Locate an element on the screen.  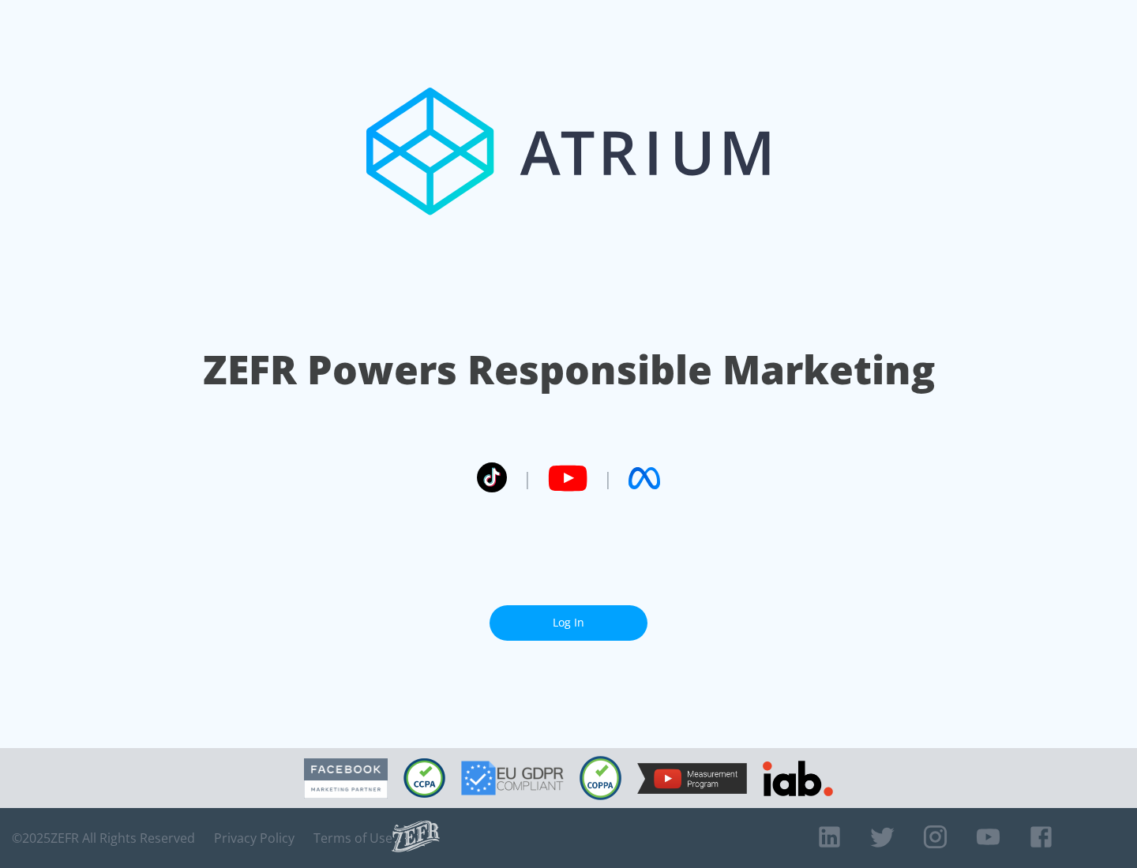
img: CCPA Compliant is located at coordinates (424, 778).